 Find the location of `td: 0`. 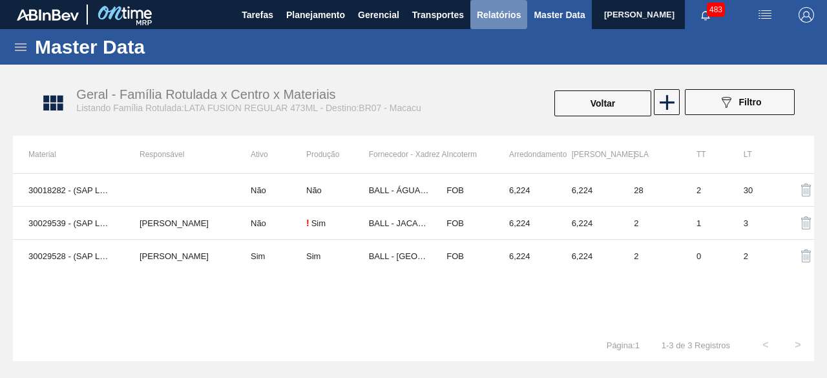

td: 0 is located at coordinates (704, 256).